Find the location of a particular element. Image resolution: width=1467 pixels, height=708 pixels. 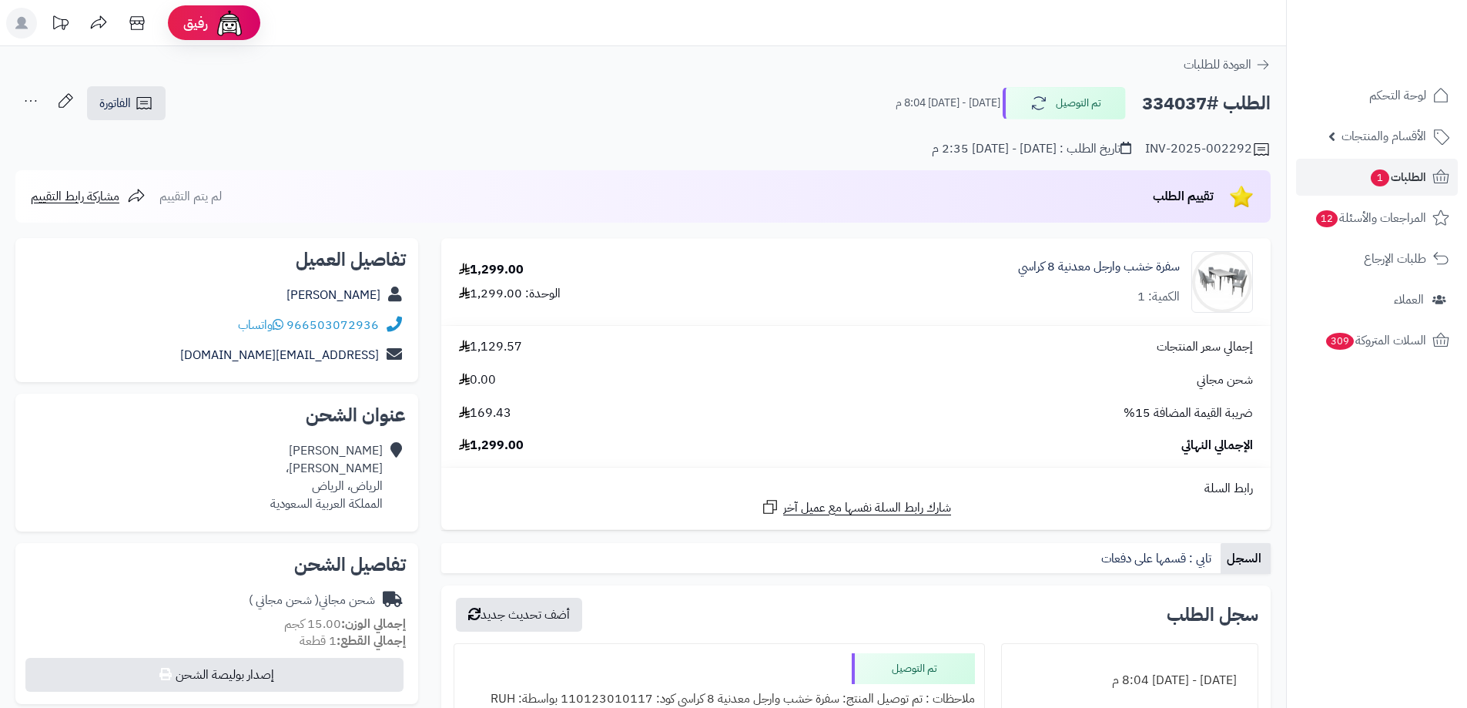

strong: إجمالي الوزن: is located at coordinates (373, 624).